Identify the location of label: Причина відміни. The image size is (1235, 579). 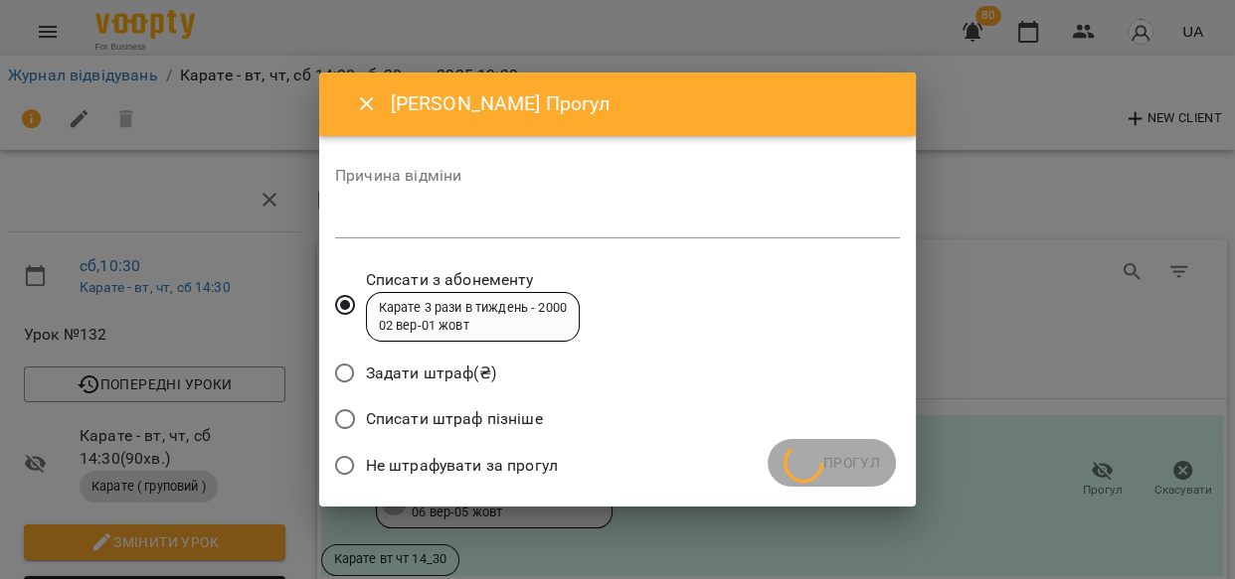
(617, 176).